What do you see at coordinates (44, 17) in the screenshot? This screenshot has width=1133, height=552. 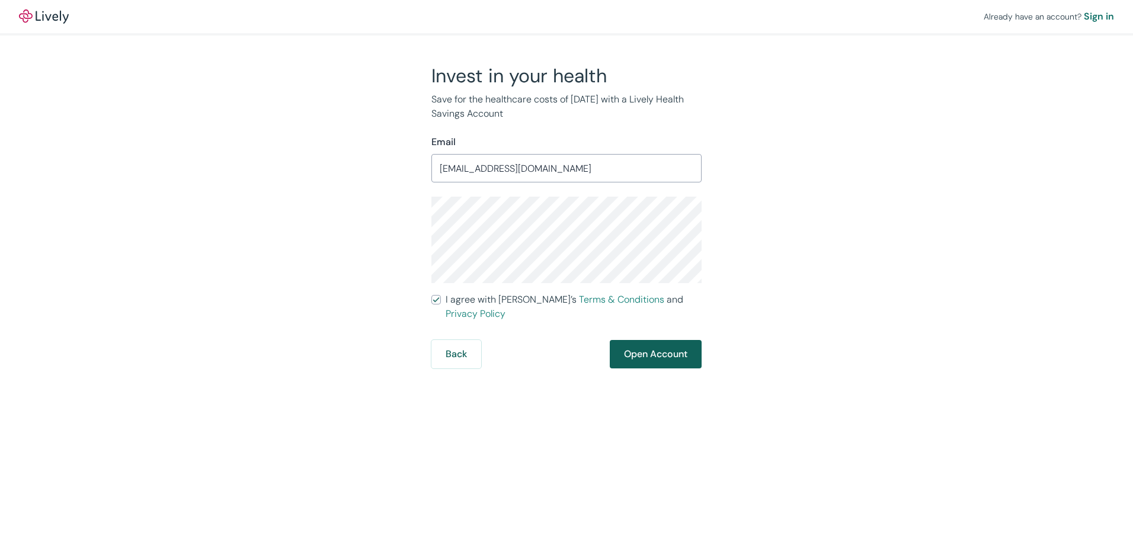 I see `img: Lively` at bounding box center [44, 17].